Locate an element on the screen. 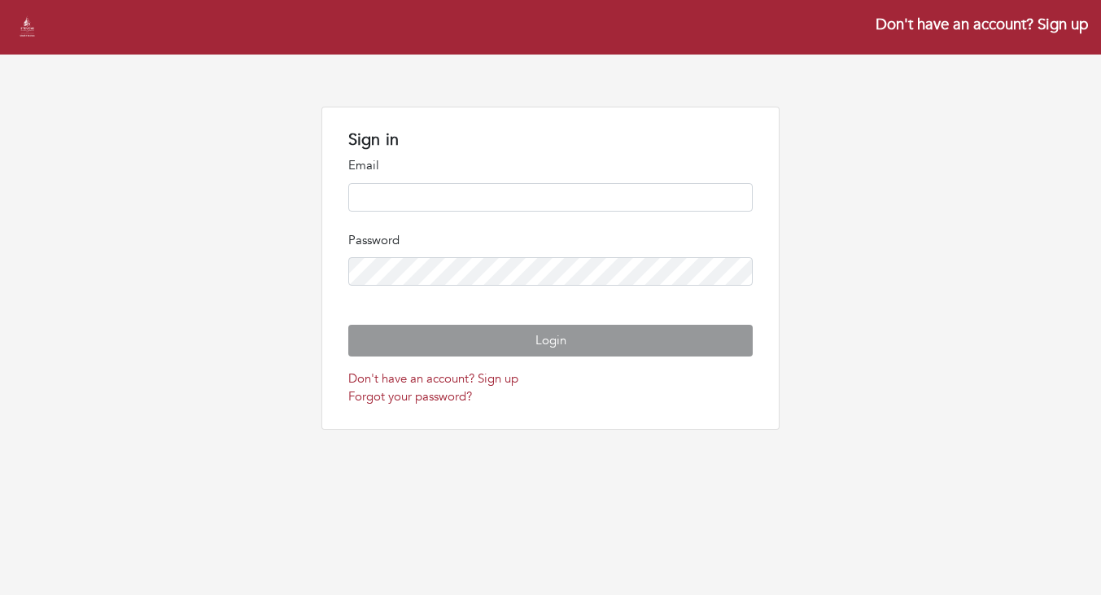 This screenshot has width=1101, height=595. p: Password is located at coordinates (551, 240).